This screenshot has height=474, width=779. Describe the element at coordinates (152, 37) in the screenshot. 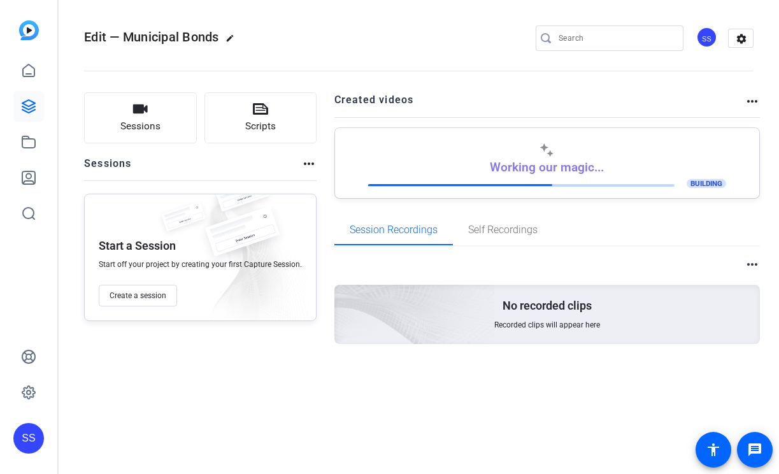

I see `span: Edit — Municipal Bonds` at that location.